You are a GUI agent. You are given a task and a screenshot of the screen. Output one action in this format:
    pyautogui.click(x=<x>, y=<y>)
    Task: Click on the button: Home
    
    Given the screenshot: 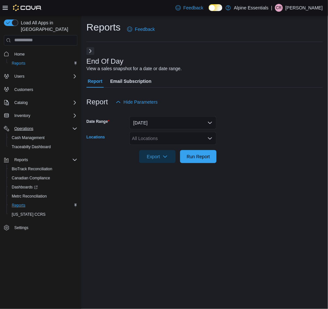 What is the action you would take?
    pyautogui.click(x=41, y=54)
    